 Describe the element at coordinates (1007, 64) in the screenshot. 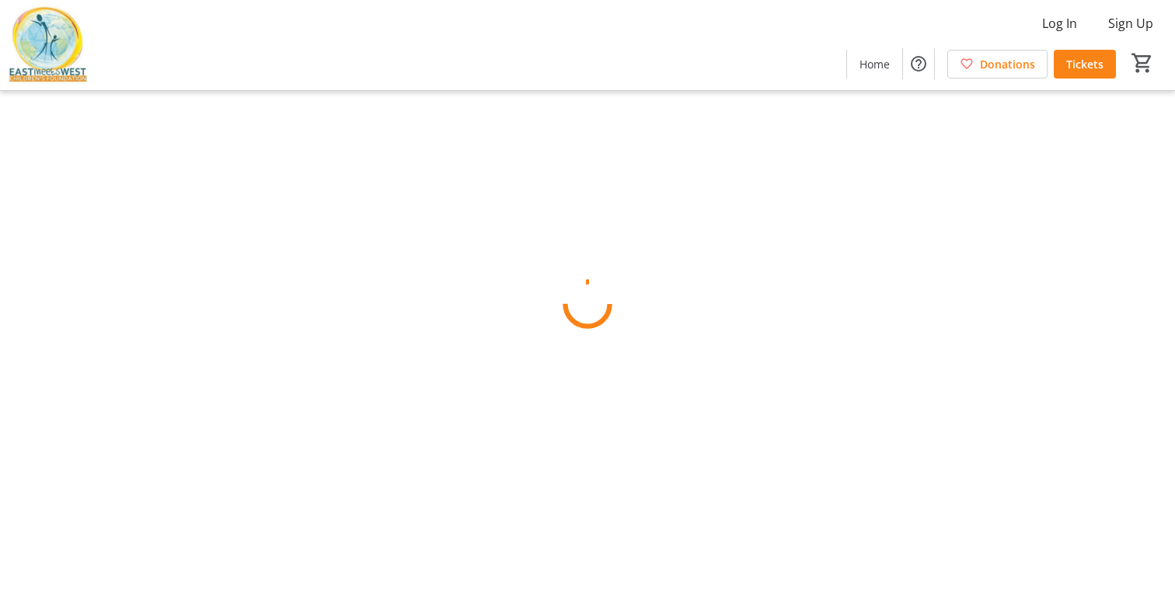

I see `span: Donations` at that location.